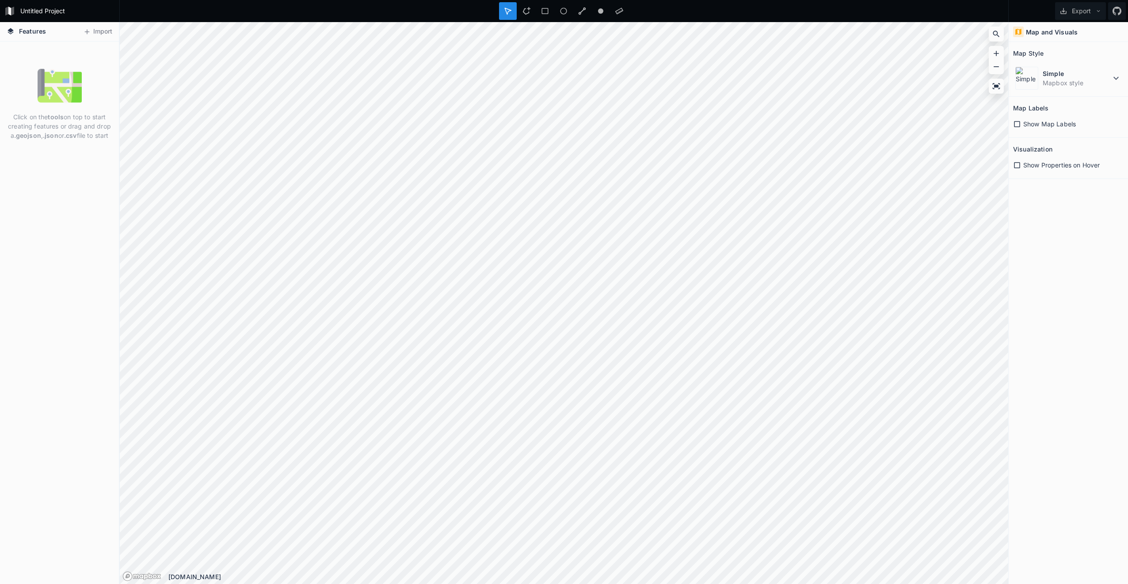 The width and height of the screenshot is (1128, 584). What do you see at coordinates (1032, 149) in the screenshot?
I see `h2: Visualization` at bounding box center [1032, 149].